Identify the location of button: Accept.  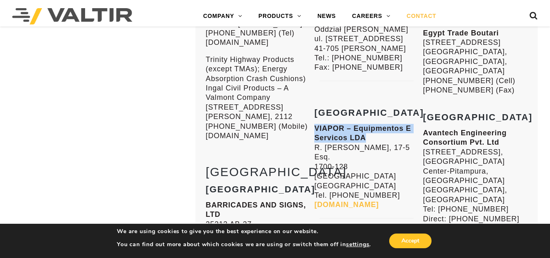
(411, 241).